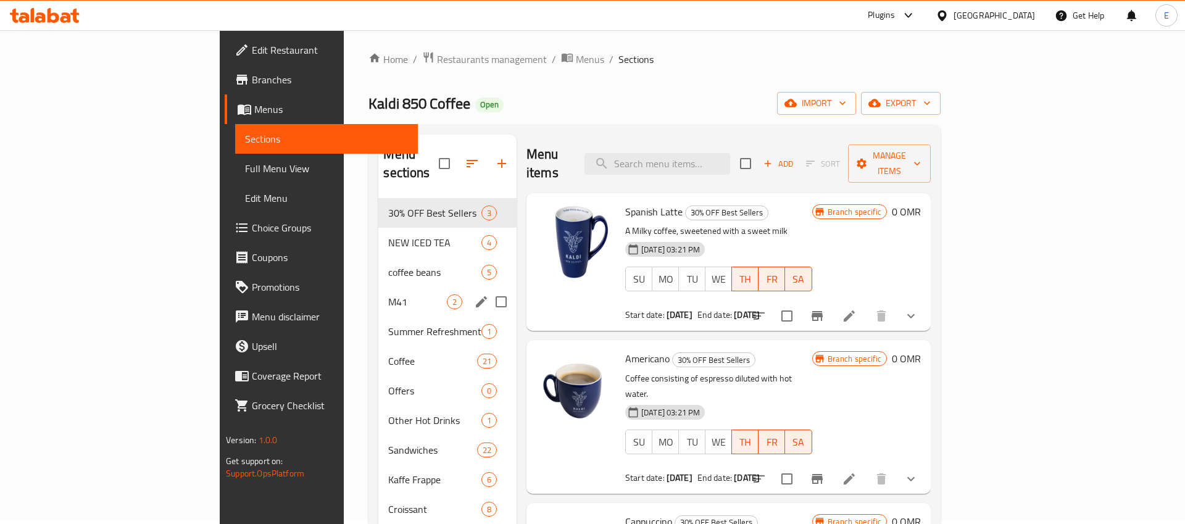 The image size is (1185, 524). What do you see at coordinates (548, 164) in the screenshot?
I see `h2: Menu items` at bounding box center [548, 164].